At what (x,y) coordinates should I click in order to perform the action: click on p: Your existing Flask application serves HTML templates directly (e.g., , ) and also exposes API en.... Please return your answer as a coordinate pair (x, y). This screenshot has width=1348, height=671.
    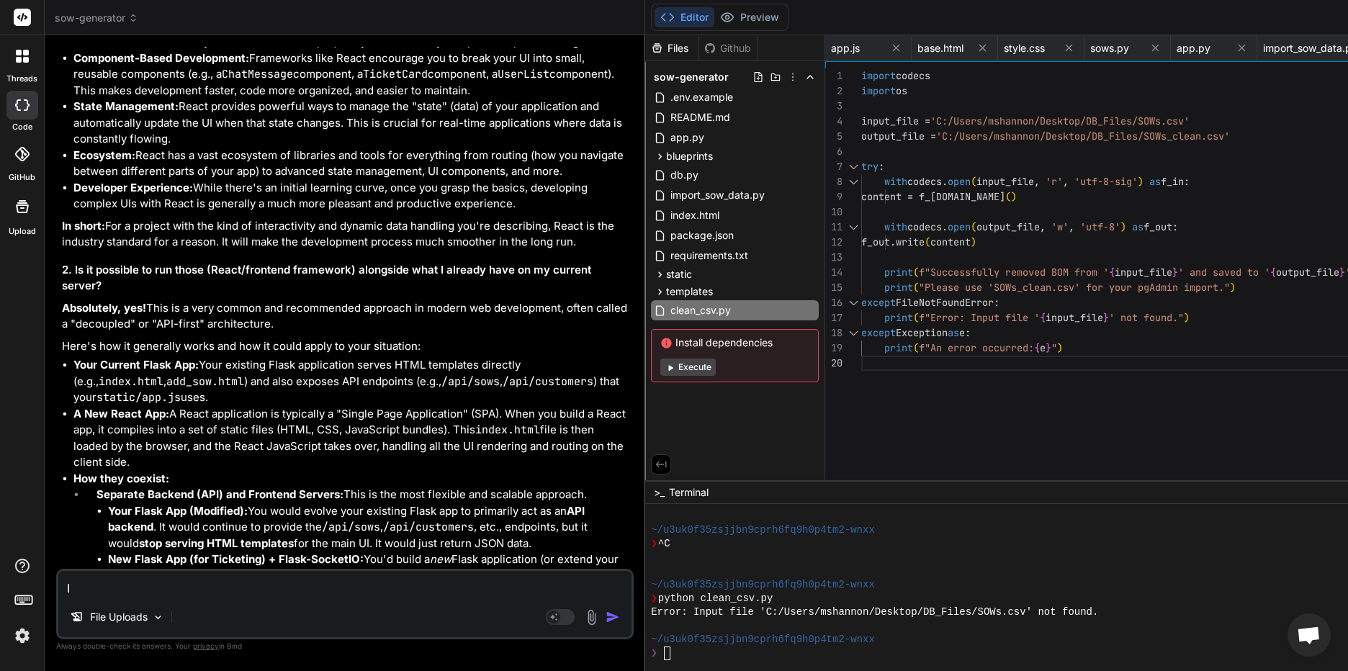
    Looking at the image, I should click on (352, 382).